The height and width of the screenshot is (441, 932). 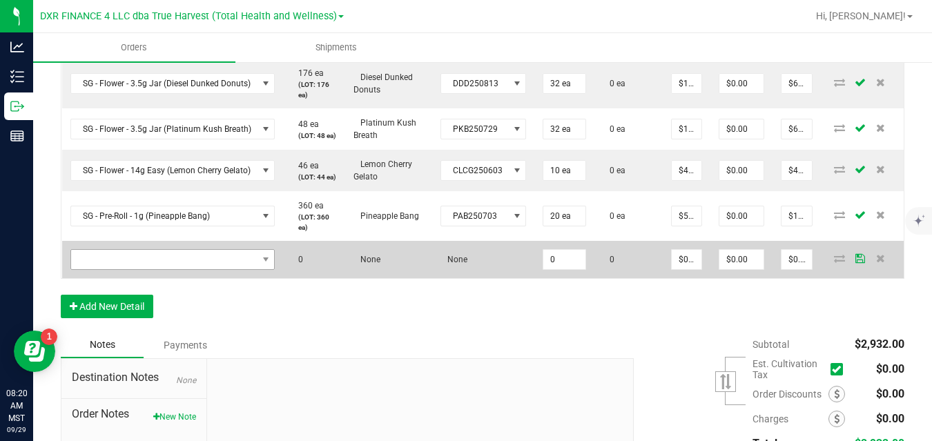 I want to click on span: Est. Cultivation Tax, so click(x=788, y=369).